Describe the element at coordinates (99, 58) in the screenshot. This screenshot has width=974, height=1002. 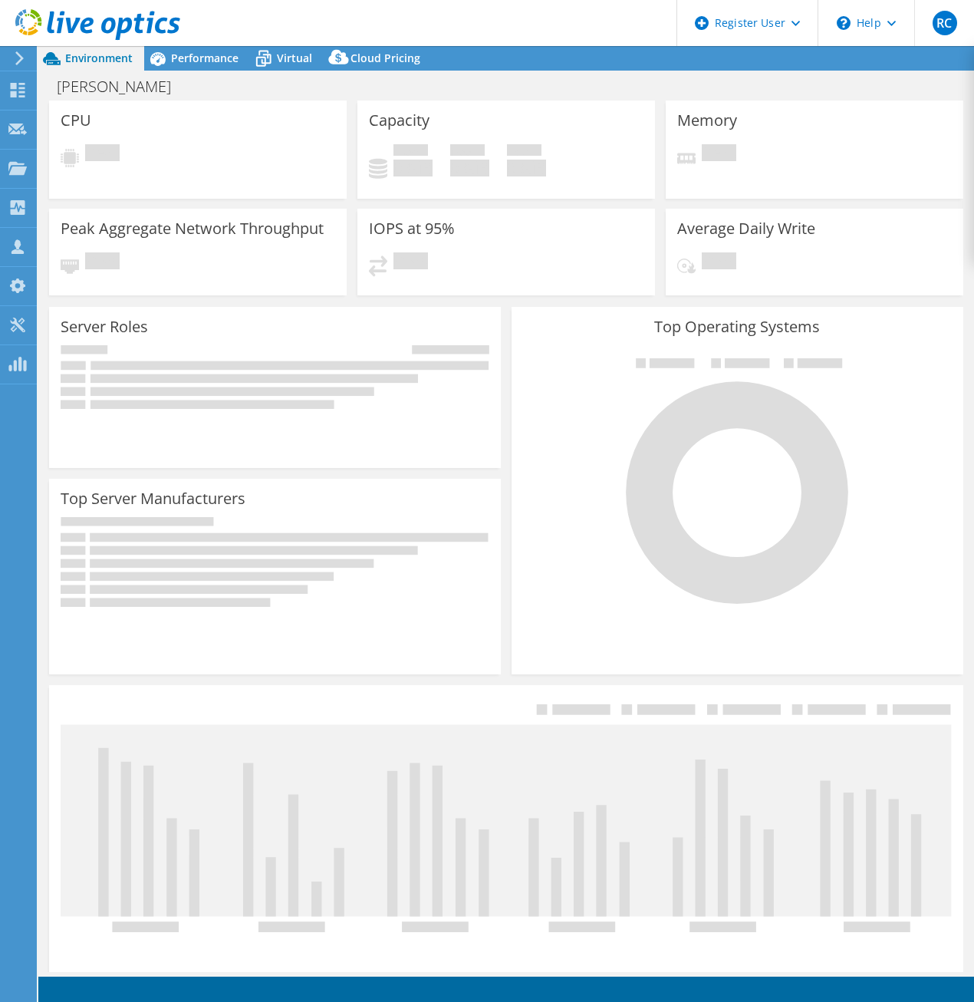
I see `span: Environment` at that location.